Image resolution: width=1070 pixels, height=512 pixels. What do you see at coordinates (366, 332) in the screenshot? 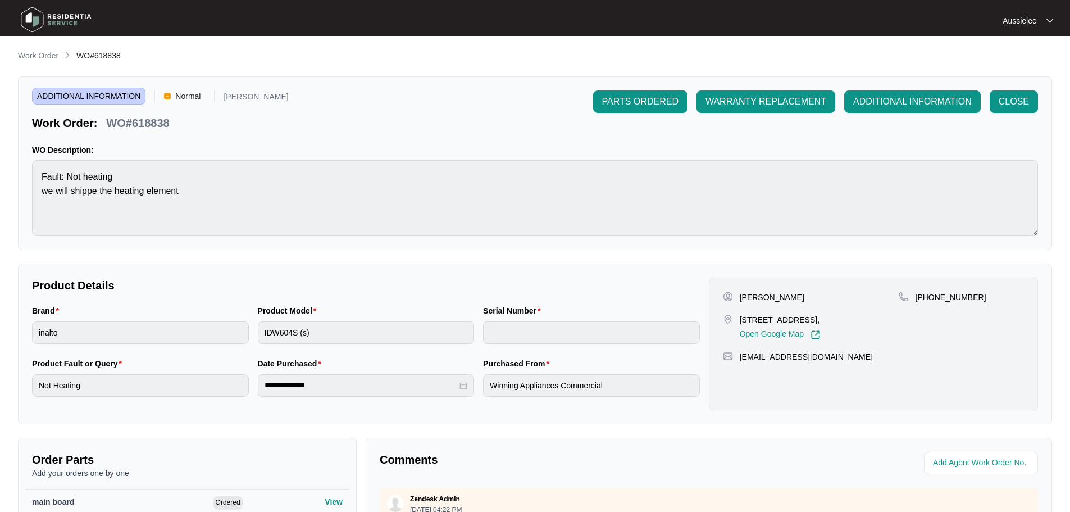
I see `input: Product Model` at bounding box center [366, 332].